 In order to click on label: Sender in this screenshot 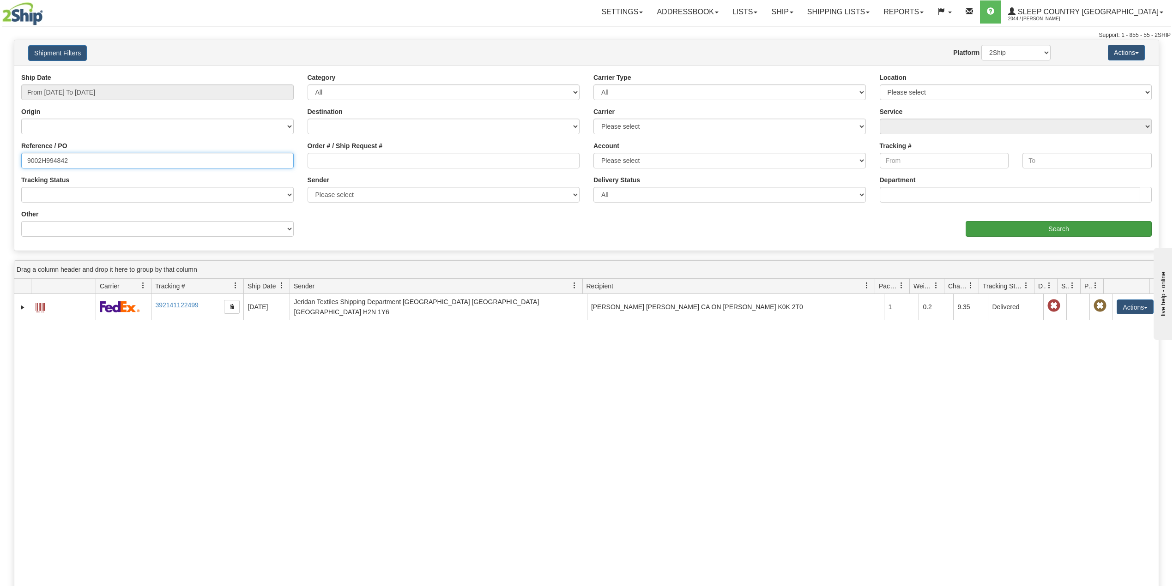, I will do `click(318, 180)`.